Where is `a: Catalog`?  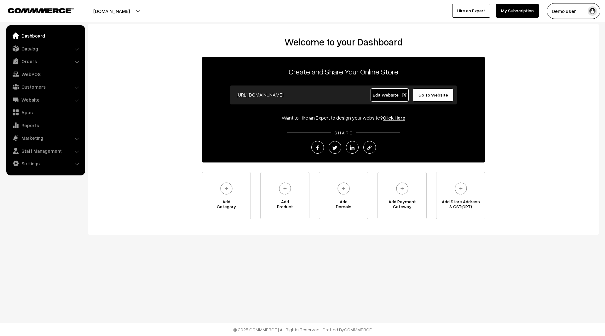
a: Catalog is located at coordinates (45, 49).